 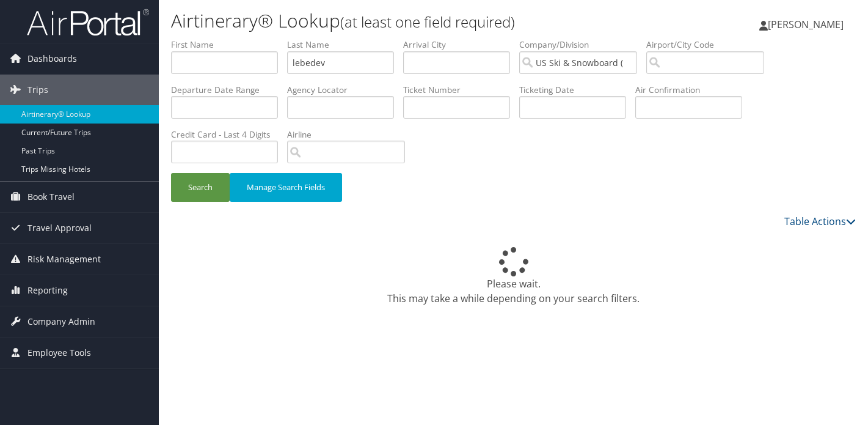 What do you see at coordinates (710, 45) in the screenshot?
I see `label: Airport/City Code` at bounding box center [710, 45].